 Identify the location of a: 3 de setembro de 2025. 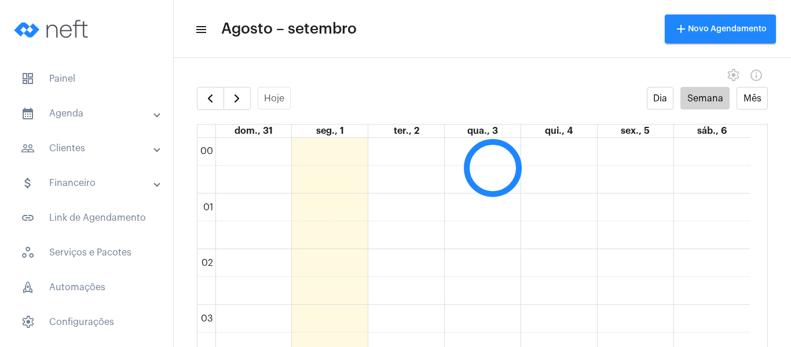
(482, 131).